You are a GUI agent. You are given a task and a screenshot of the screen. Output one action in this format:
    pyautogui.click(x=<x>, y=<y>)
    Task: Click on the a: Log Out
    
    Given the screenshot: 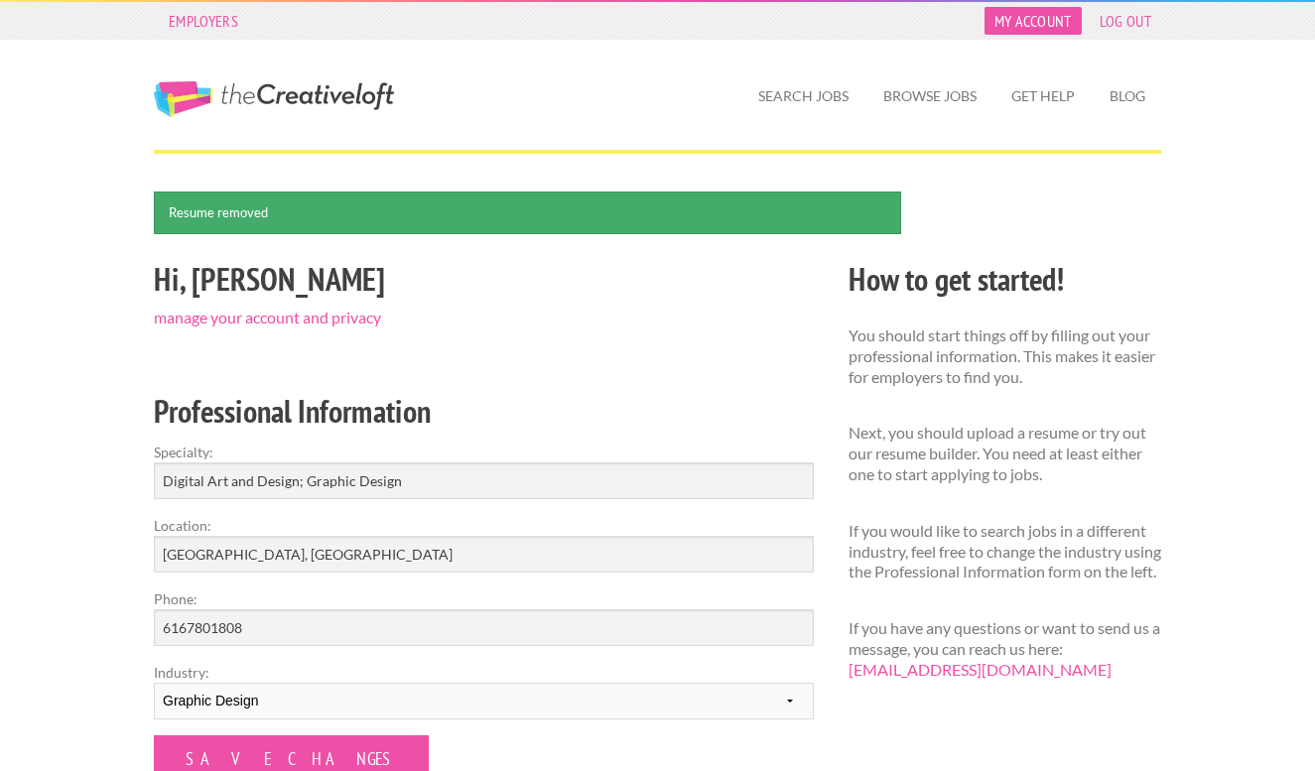 What is the action you would take?
    pyautogui.click(x=1126, y=21)
    